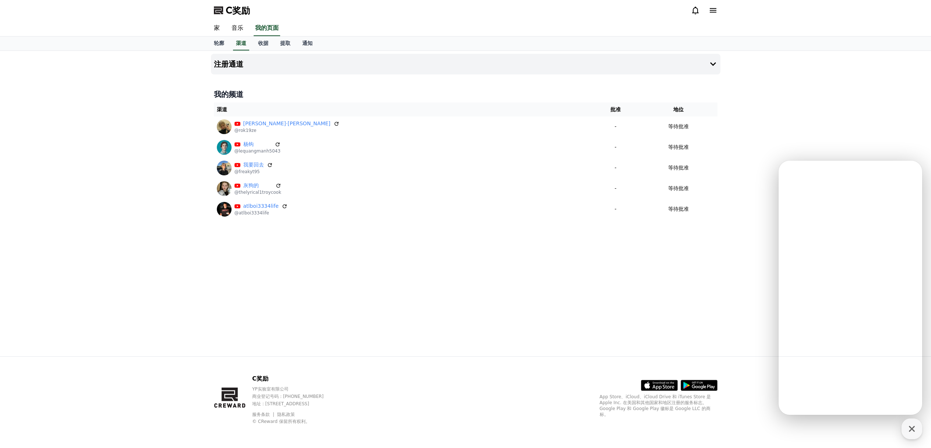  I want to click on a: C奖励, so click(232, 10).